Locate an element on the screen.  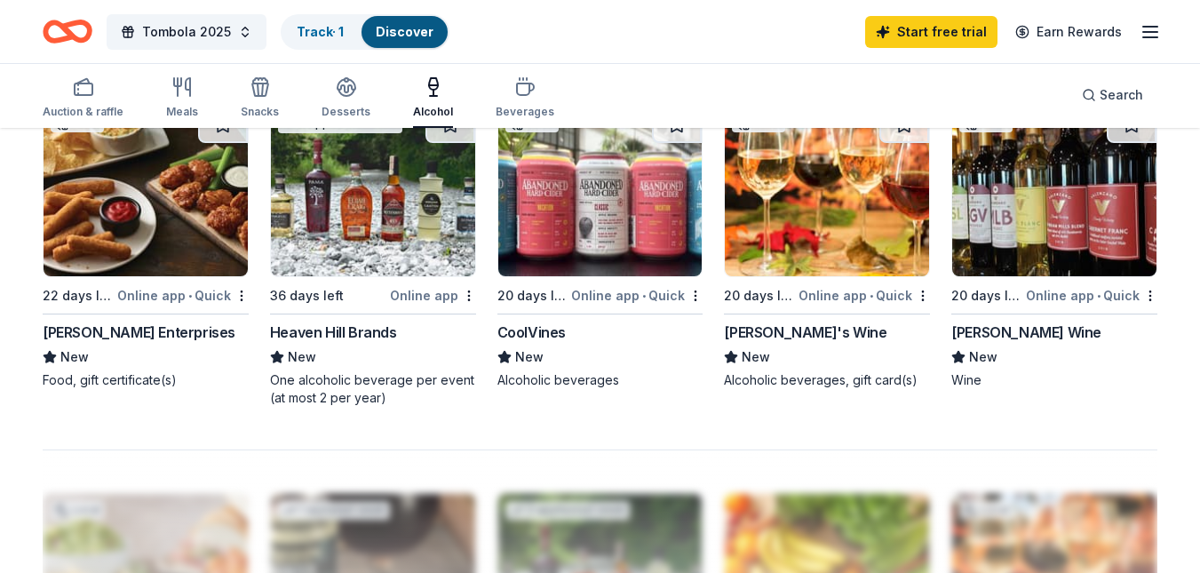
button: Beverages is located at coordinates (525, 99).